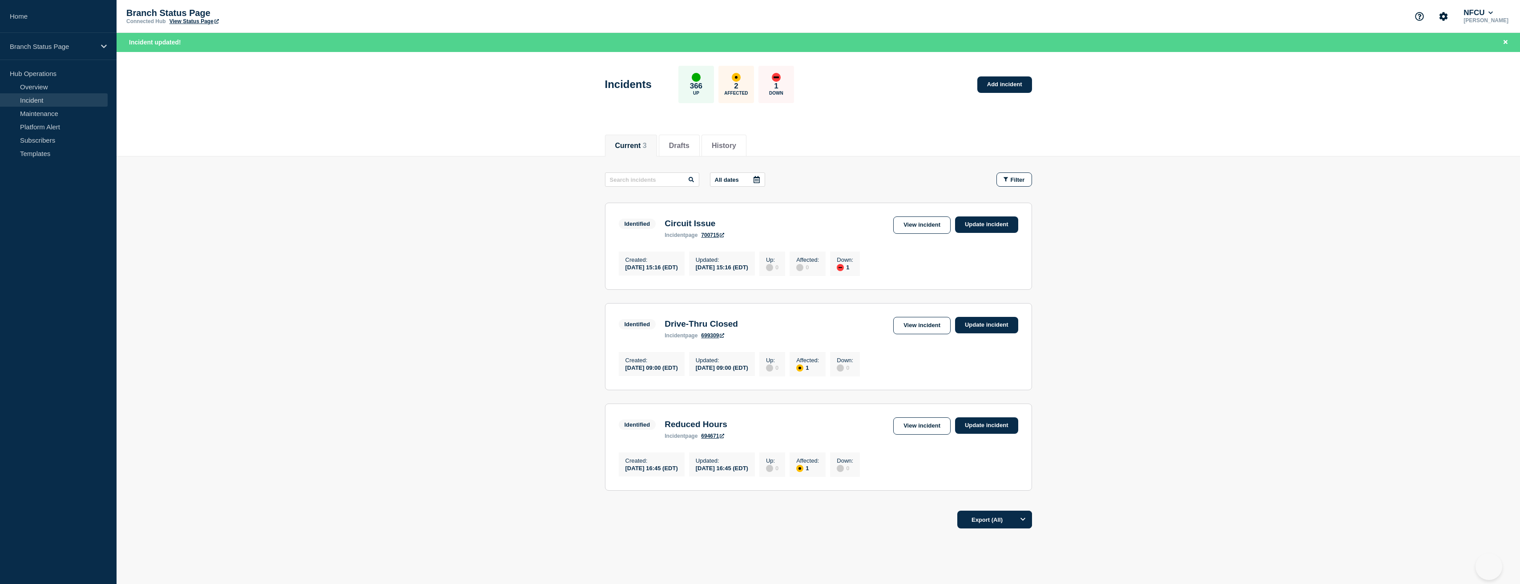  What do you see at coordinates (1505, 42) in the screenshot?
I see `button: Close banner` at bounding box center [1505, 42].